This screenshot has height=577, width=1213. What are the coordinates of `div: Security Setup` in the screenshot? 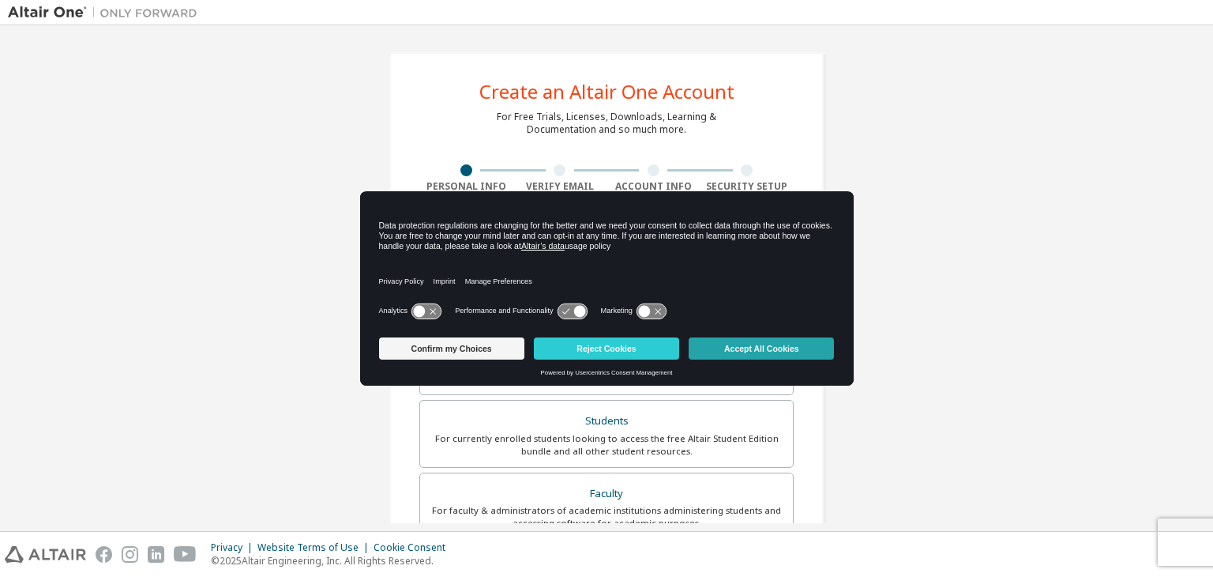 It's located at (747, 186).